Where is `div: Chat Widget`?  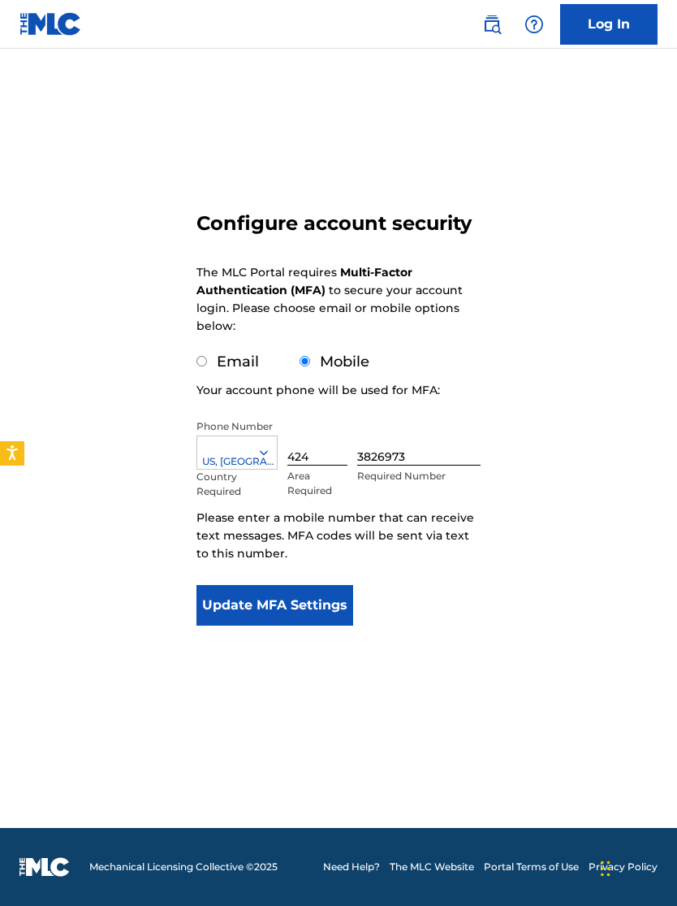 div: Chat Widget is located at coordinates (637, 867).